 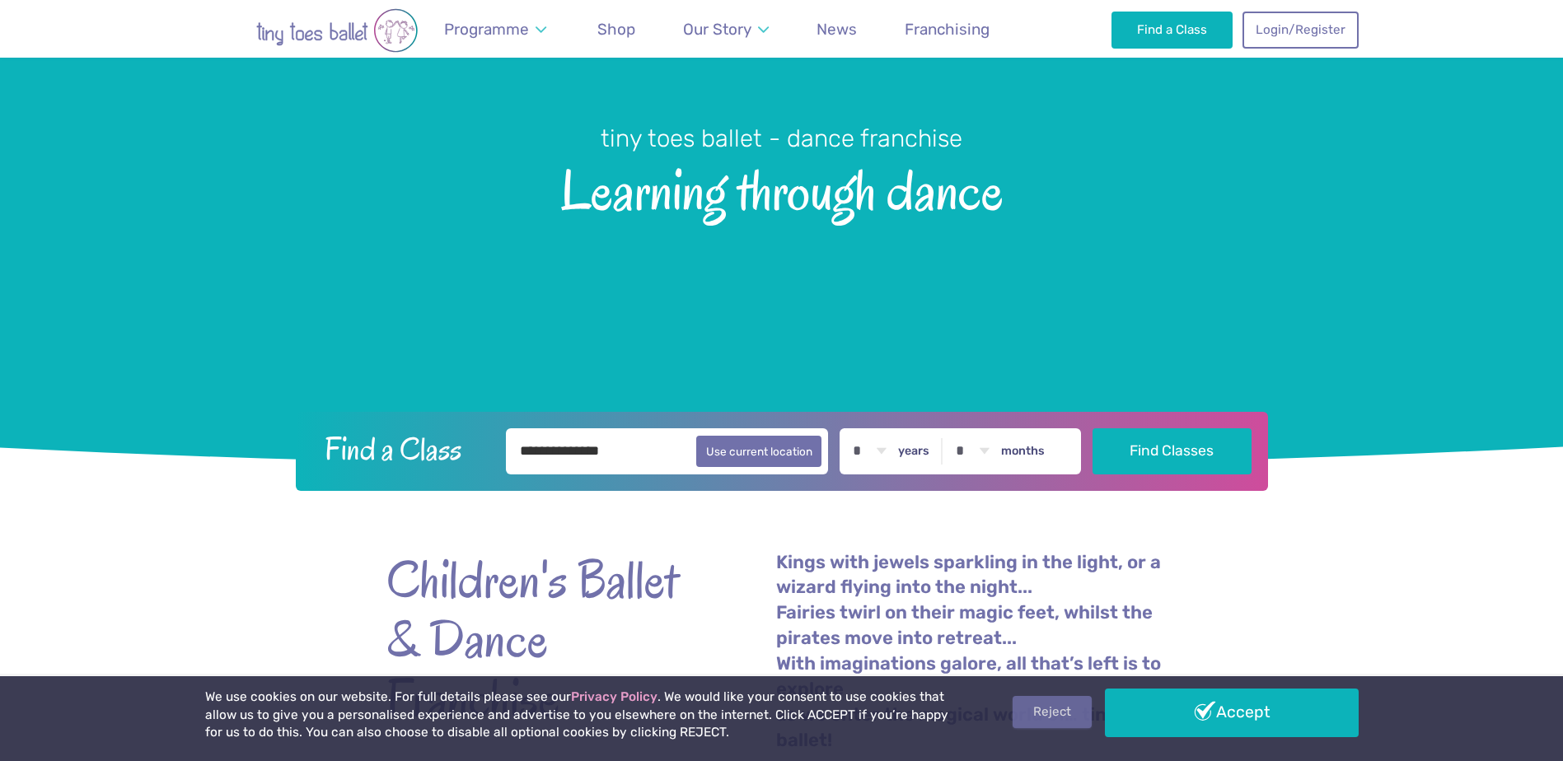 What do you see at coordinates (1023, 452) in the screenshot?
I see `label: months` at bounding box center [1023, 452].